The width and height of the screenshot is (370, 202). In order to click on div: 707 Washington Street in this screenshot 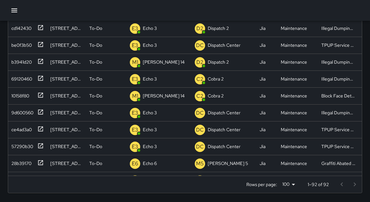, I will do `click(67, 113)`.